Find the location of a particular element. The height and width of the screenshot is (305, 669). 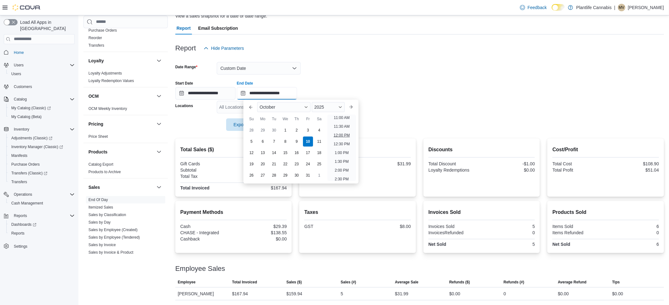

div: Cash is located at coordinates (206, 227).